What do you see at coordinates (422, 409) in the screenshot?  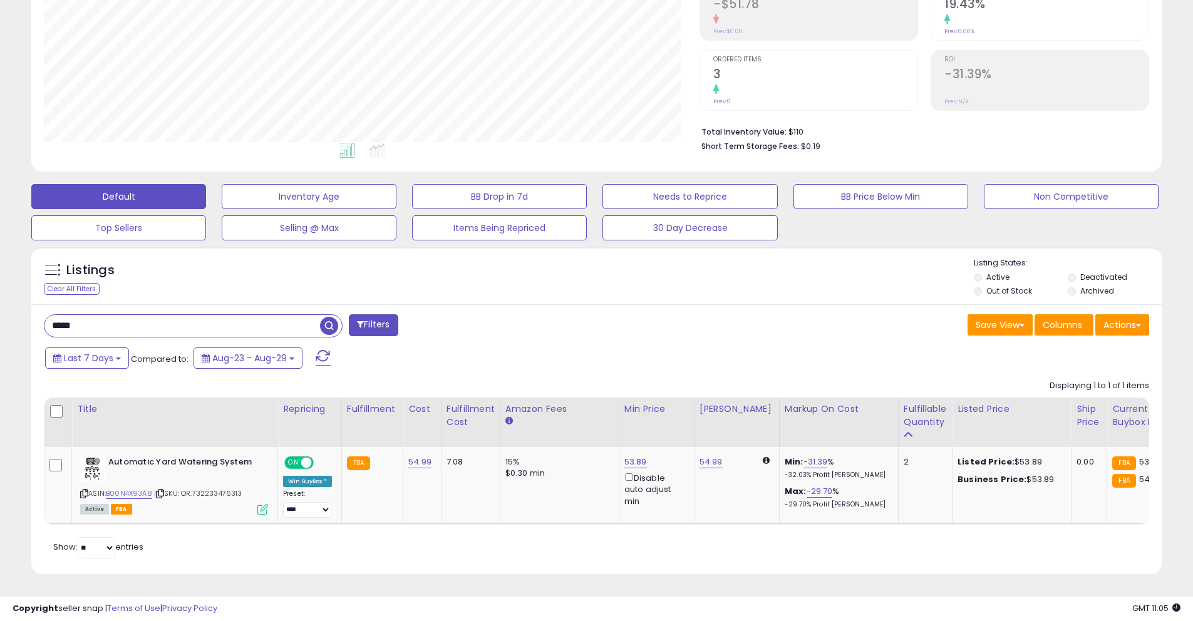 I see `div: Cost` at bounding box center [422, 409].